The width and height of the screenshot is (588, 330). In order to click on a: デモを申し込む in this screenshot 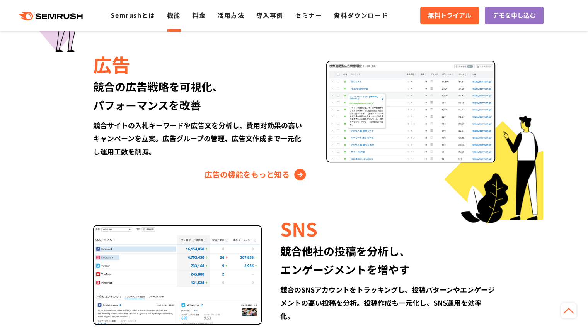, I will do `click(514, 15)`.